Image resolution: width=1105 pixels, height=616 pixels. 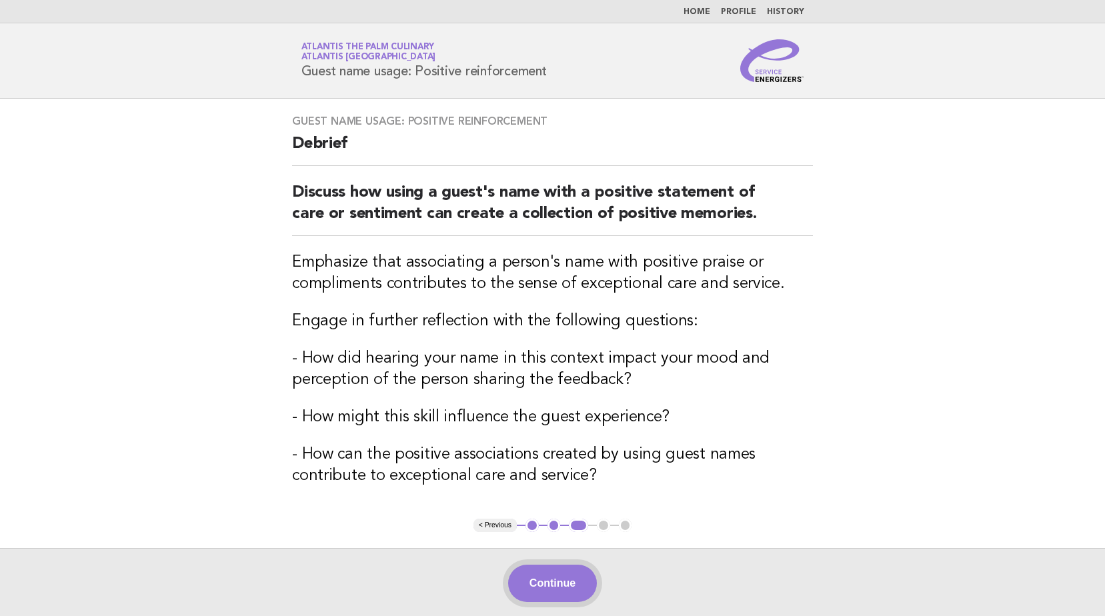 What do you see at coordinates (786, 12) in the screenshot?
I see `a: History` at bounding box center [786, 12].